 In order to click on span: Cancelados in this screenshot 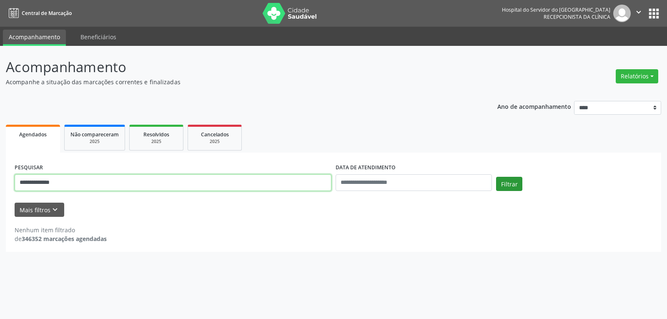, I will do `click(215, 134)`.